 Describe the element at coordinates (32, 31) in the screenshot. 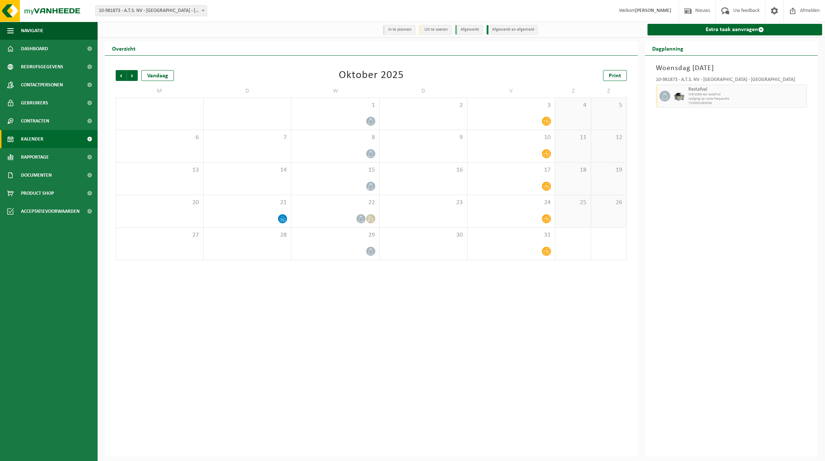

I see `span: Navigatie` at that location.